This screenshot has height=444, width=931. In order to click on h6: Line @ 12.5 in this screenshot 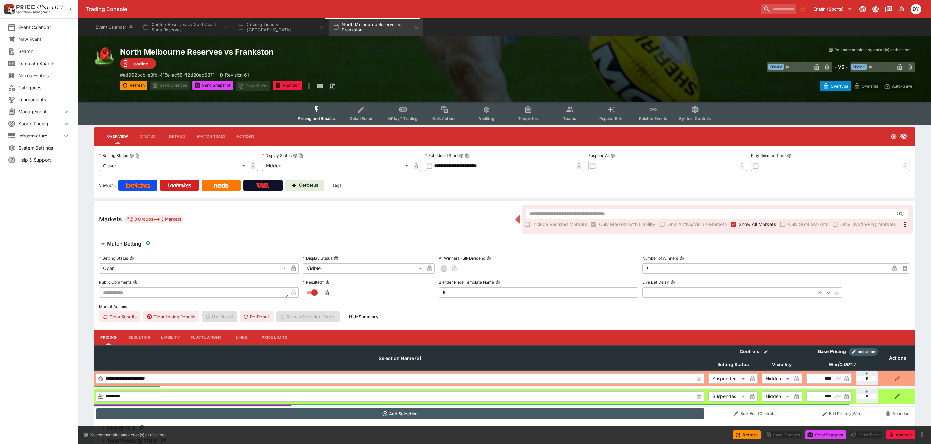, I will do `click(121, 428)`.